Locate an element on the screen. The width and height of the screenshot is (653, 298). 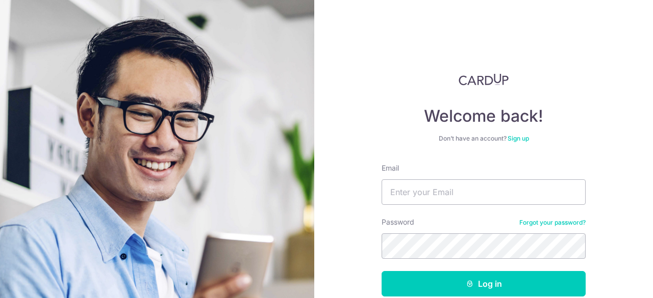
a: Forgot your password? is located at coordinates (552, 223).